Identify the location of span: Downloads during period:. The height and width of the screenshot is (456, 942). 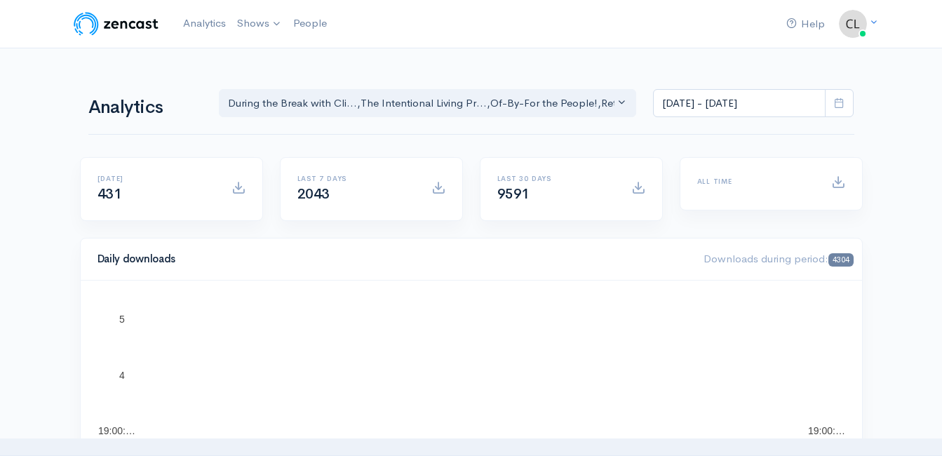
(778, 258).